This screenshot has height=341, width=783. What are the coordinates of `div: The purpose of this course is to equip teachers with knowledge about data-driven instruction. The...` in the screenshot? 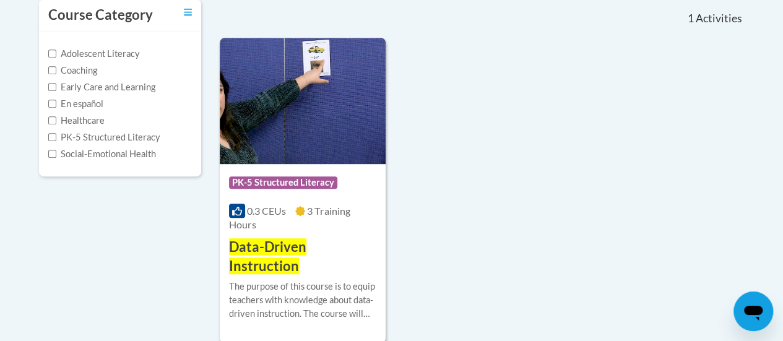 It's located at (303, 300).